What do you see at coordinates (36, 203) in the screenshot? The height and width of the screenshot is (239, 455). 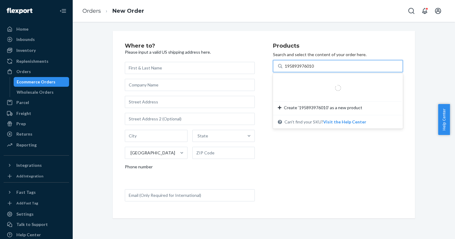 I see `a: Add Fast Tag` at bounding box center [36, 203].